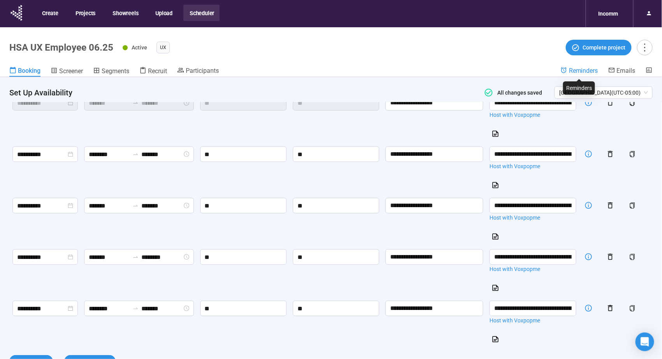 The height and width of the screenshot is (359, 662). I want to click on span: Emails, so click(627, 71).